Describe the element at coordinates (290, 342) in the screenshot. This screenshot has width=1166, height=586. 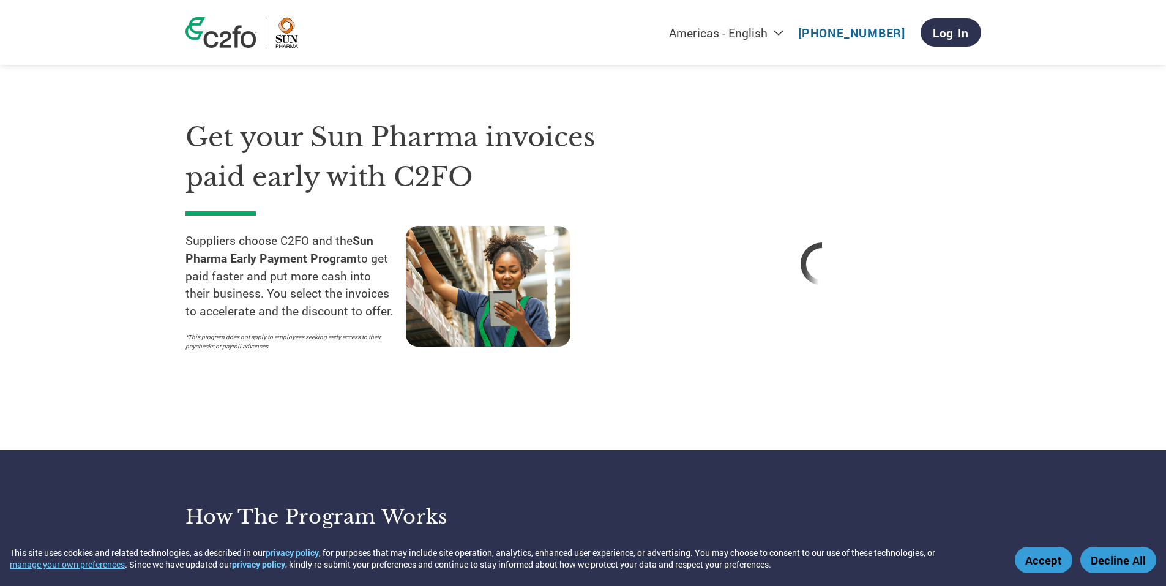
I see `p: *This program does not apply to employees seeking early access to their paychecks or payroll adva...` at that location.